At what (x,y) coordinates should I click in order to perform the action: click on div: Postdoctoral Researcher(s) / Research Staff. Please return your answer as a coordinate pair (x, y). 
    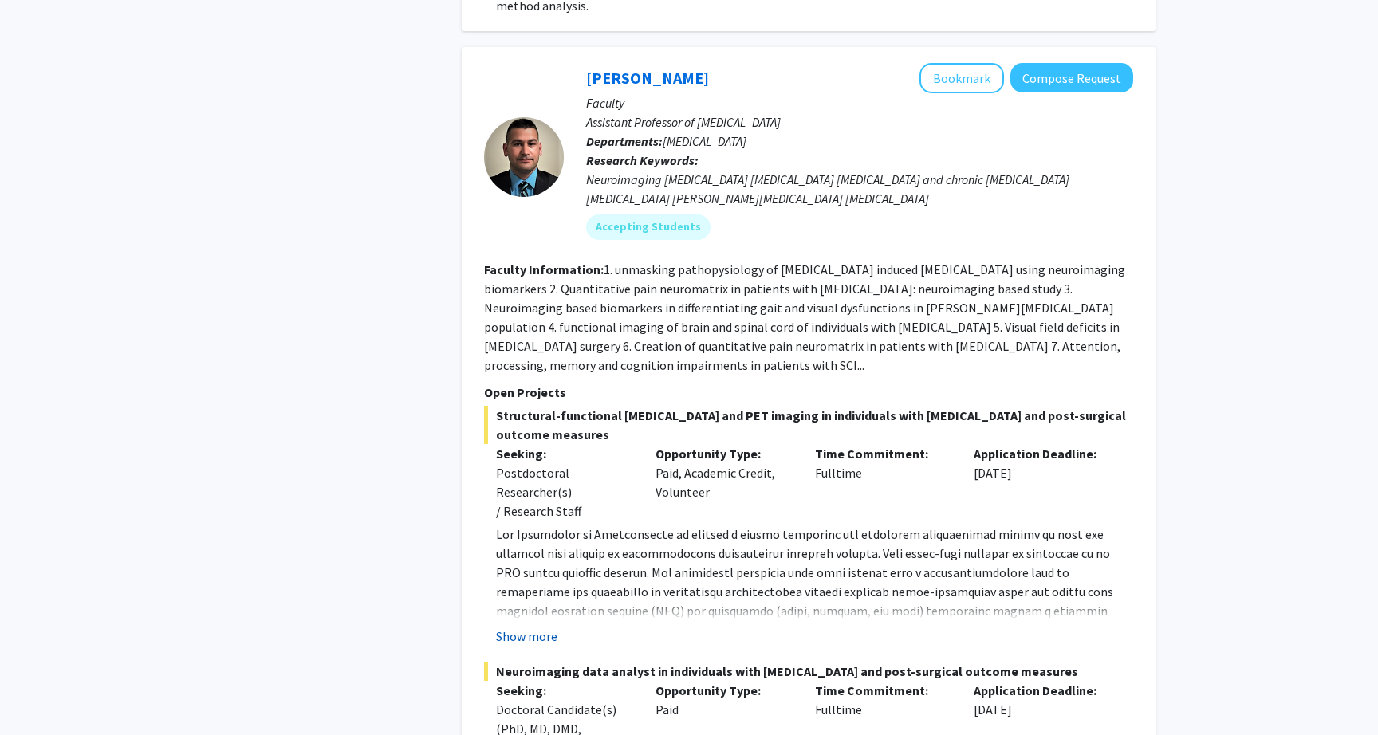
    Looking at the image, I should click on (564, 492).